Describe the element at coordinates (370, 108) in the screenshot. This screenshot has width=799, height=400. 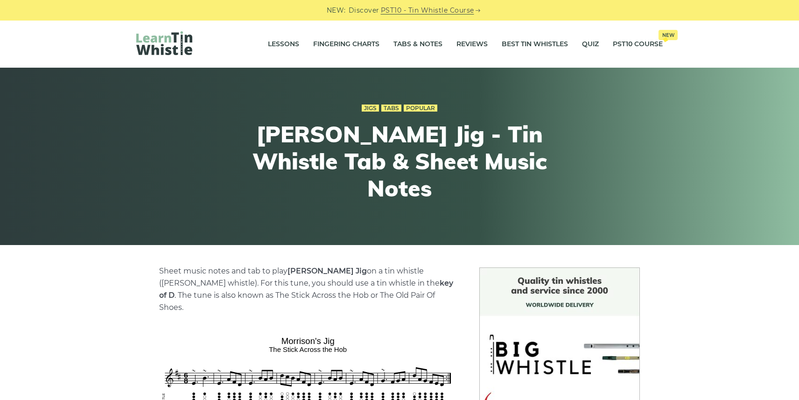
I see `a: Jigs` at that location.